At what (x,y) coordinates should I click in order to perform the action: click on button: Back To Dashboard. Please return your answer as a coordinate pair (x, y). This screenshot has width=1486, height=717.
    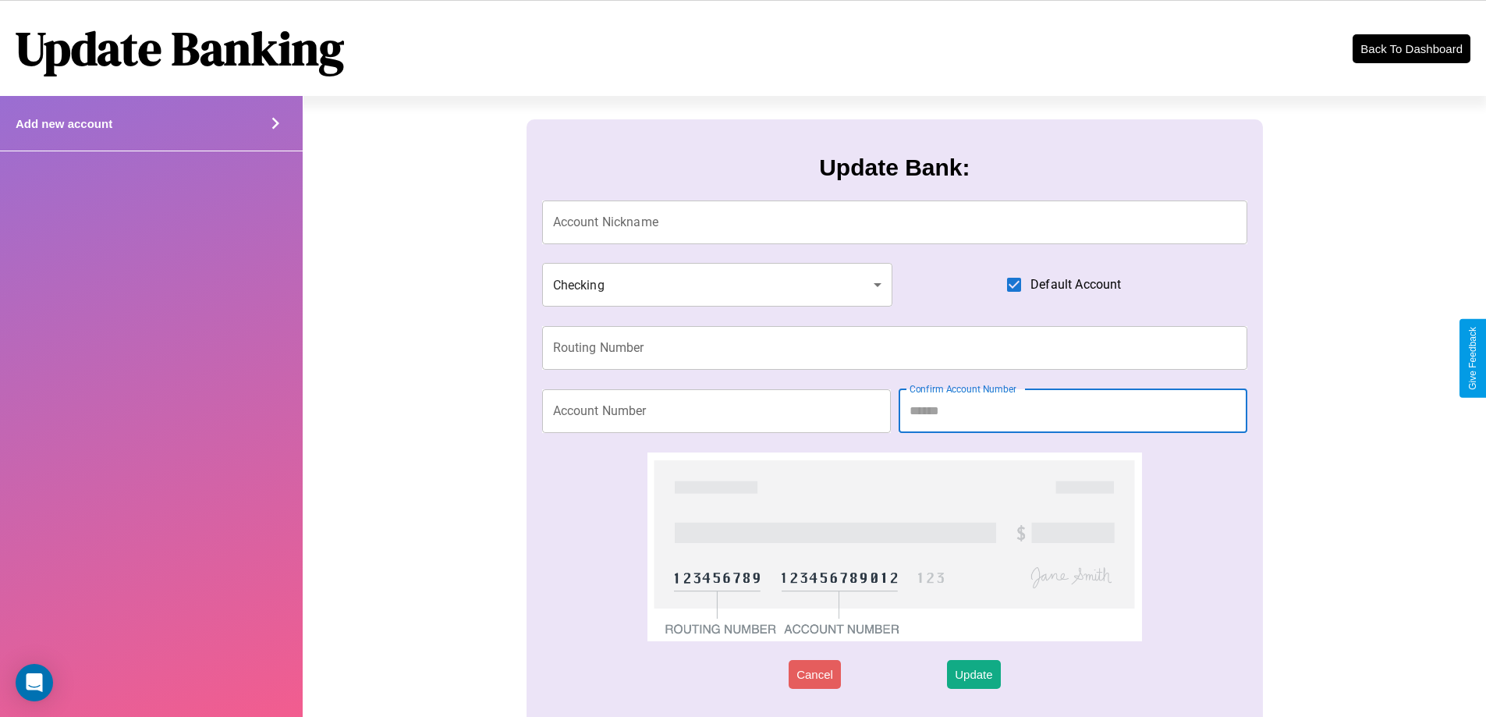
    Looking at the image, I should click on (1411, 48).